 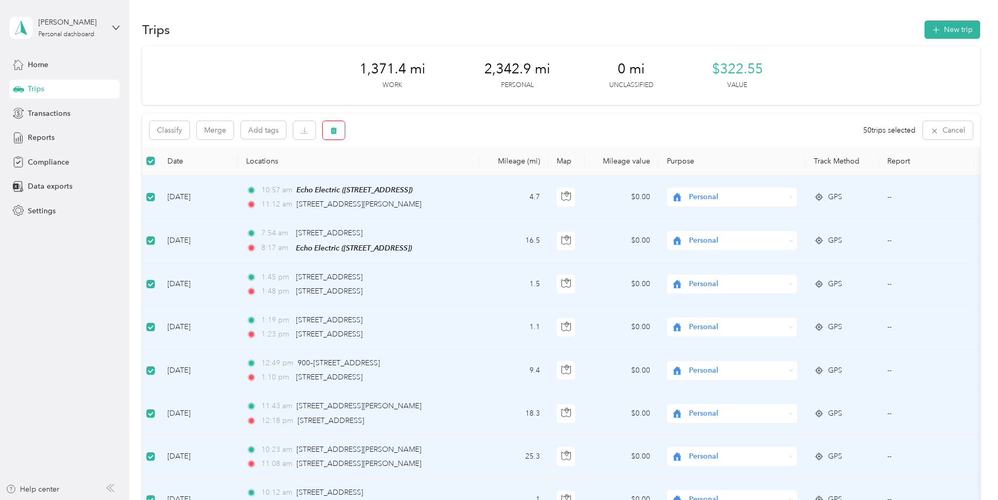 What do you see at coordinates (737, 85) in the screenshot?
I see `p: Value` at bounding box center [737, 85].